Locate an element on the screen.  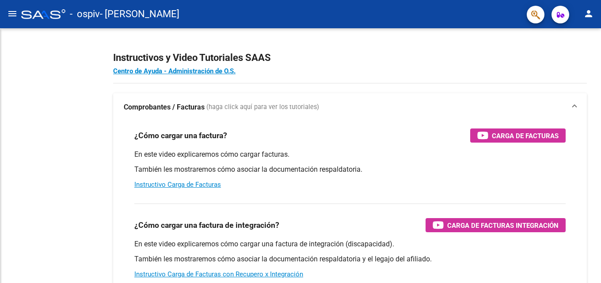
span: Carga de Facturas Integración is located at coordinates (503, 225).